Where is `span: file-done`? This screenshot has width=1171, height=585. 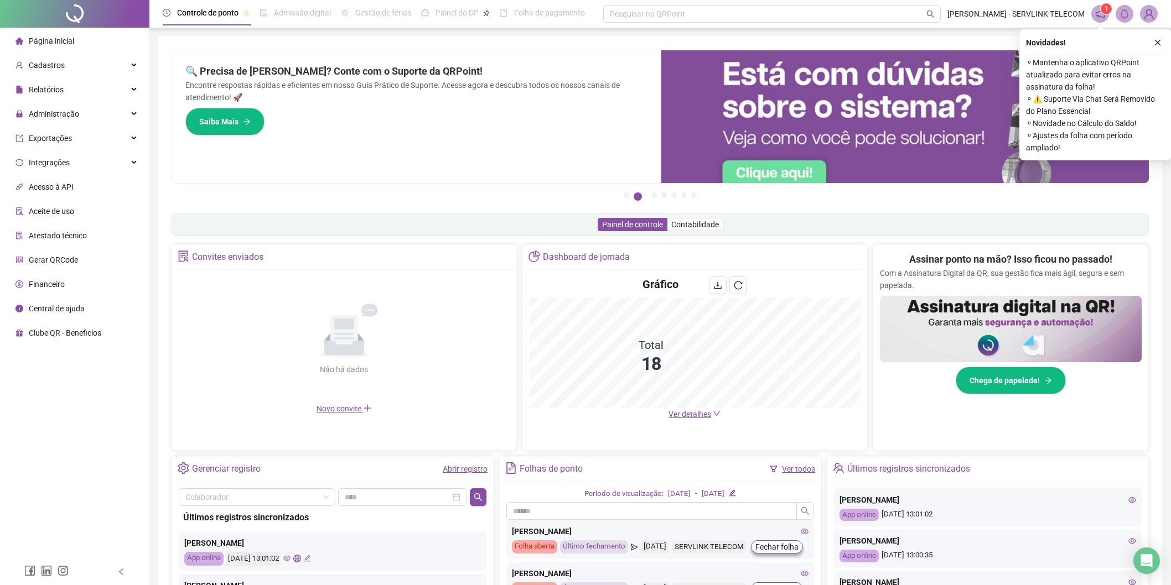 span: file-done is located at coordinates (263, 13).